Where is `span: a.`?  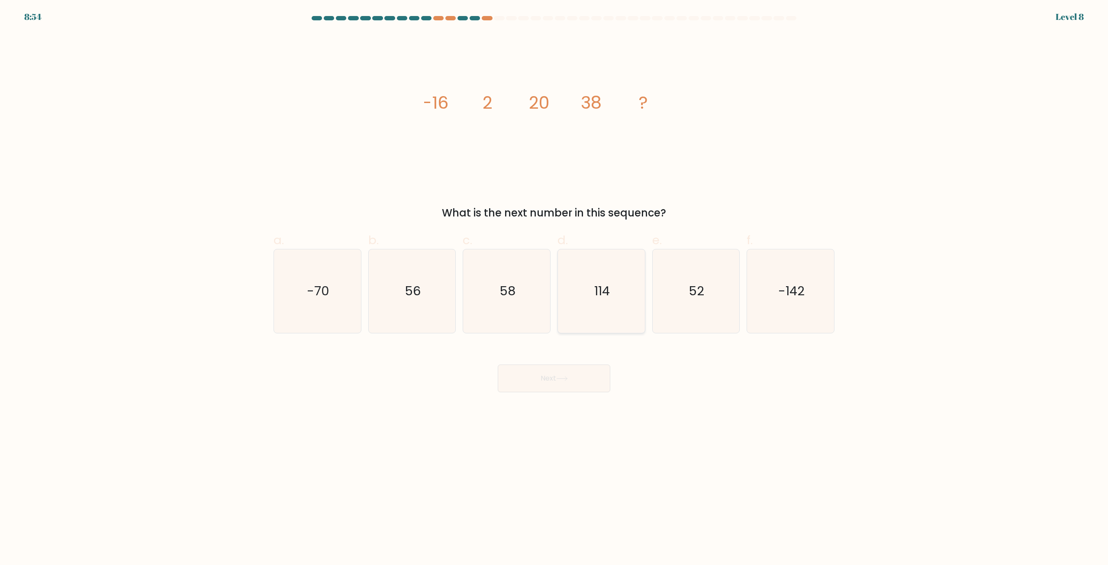 span: a. is located at coordinates (279, 240).